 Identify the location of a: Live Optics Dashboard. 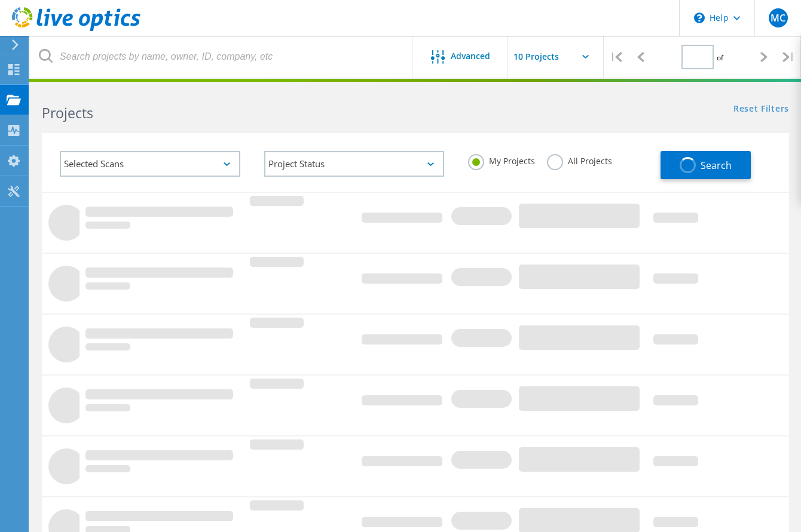
(76, 29).